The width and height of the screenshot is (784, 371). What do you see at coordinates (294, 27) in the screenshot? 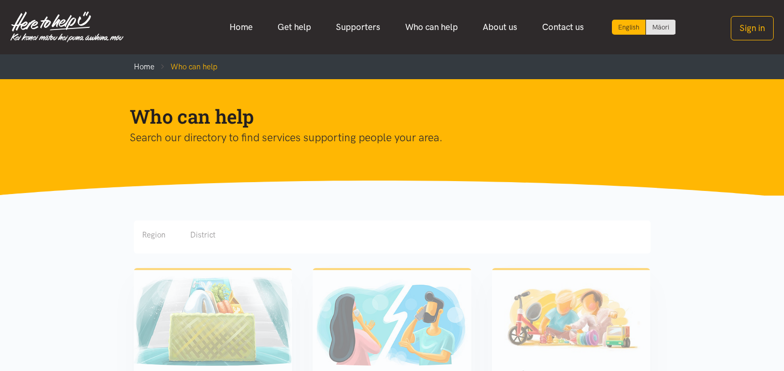
I see `a: Get help` at bounding box center [294, 27].